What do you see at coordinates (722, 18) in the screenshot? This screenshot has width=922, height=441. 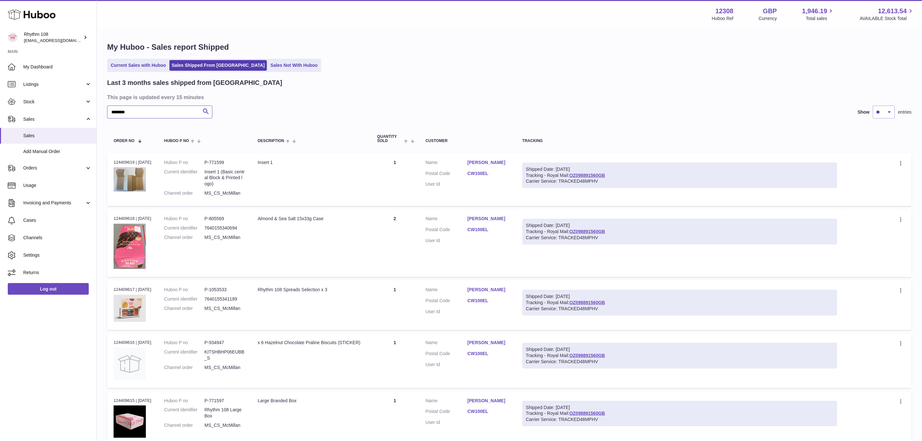 I see `div: Huboo Ref` at bounding box center [722, 18].